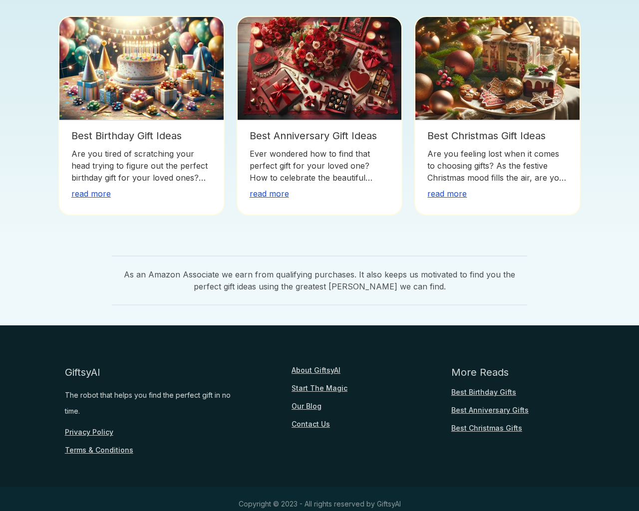 The width and height of the screenshot is (639, 511). I want to click on div: More Reads, so click(480, 373).